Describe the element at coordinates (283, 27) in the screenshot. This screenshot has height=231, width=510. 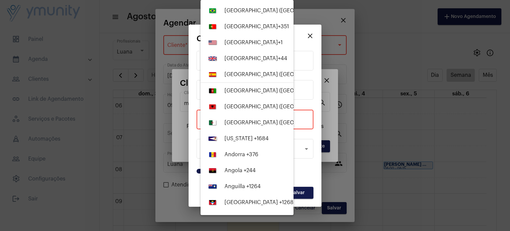
I see `span: +351` at that location.